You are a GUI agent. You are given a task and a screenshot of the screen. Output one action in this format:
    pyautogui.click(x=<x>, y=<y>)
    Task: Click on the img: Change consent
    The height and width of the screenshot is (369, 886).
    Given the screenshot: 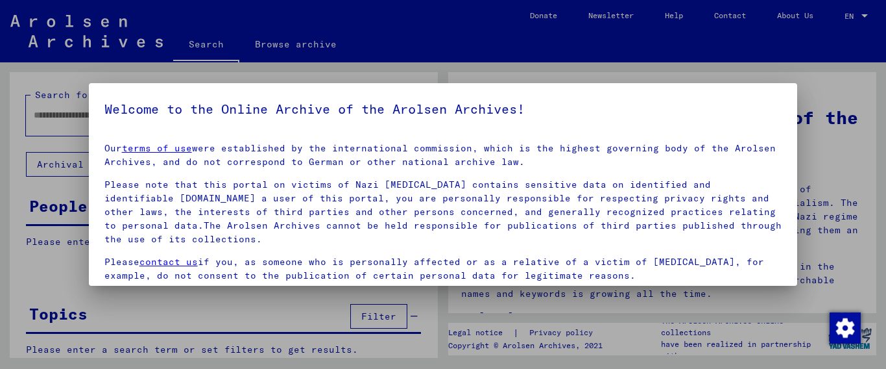 What is the action you would take?
    pyautogui.click(x=846, y=328)
    